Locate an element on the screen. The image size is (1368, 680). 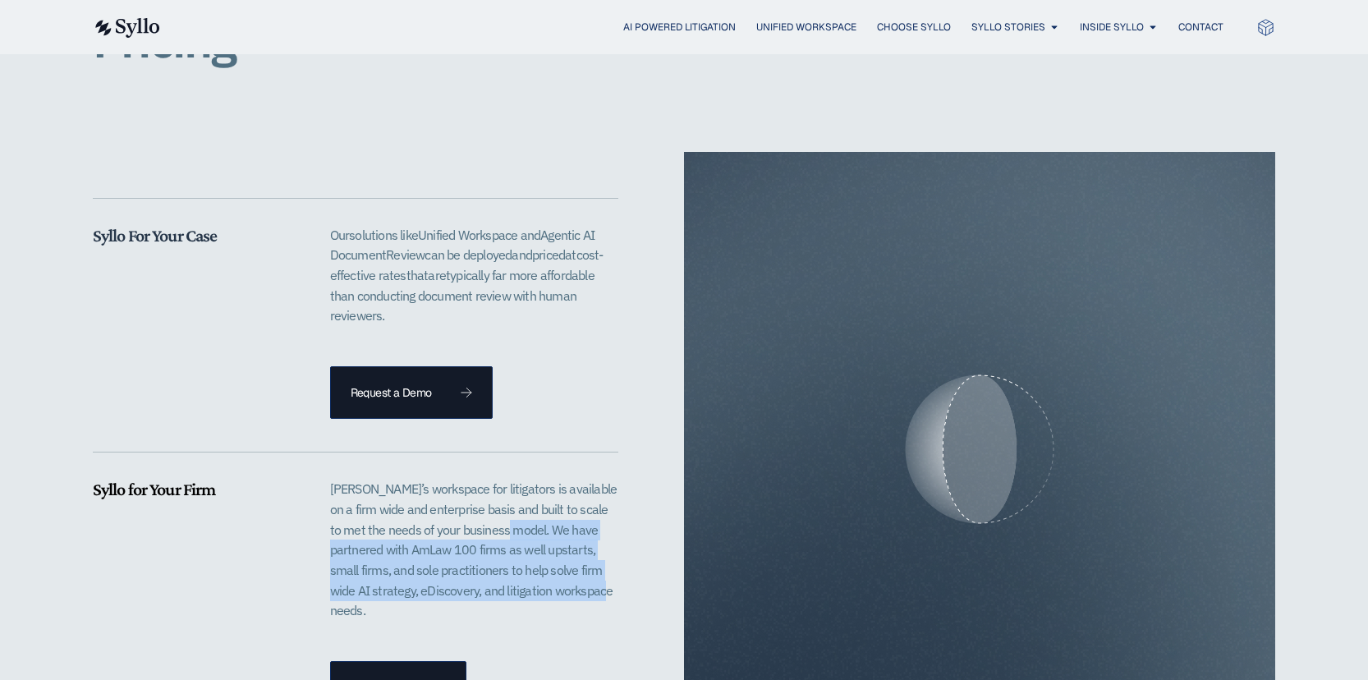
span: solutions like is located at coordinates (384, 235).